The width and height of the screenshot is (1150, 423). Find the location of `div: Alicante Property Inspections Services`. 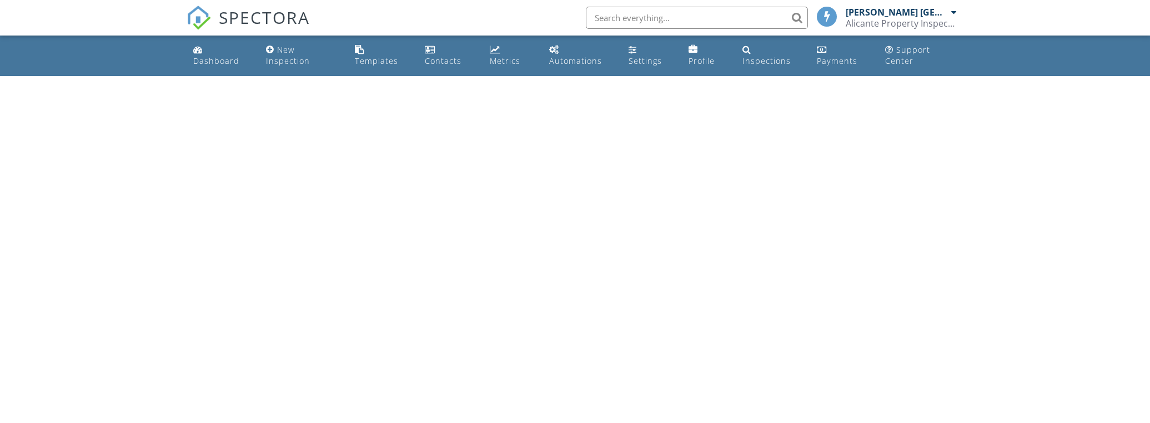

div: Alicante Property Inspections Services is located at coordinates (901, 23).